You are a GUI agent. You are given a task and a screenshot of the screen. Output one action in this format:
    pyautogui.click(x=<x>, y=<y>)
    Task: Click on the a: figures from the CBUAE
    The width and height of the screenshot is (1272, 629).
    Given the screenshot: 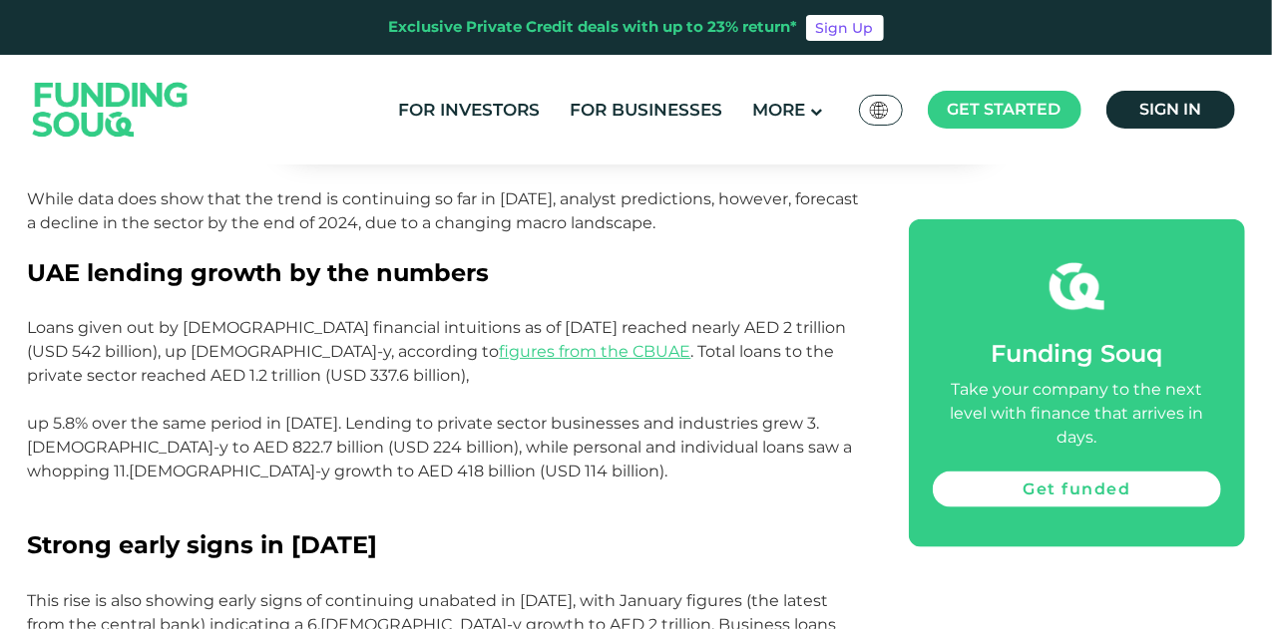 What is the action you would take?
    pyautogui.click(x=595, y=351)
    